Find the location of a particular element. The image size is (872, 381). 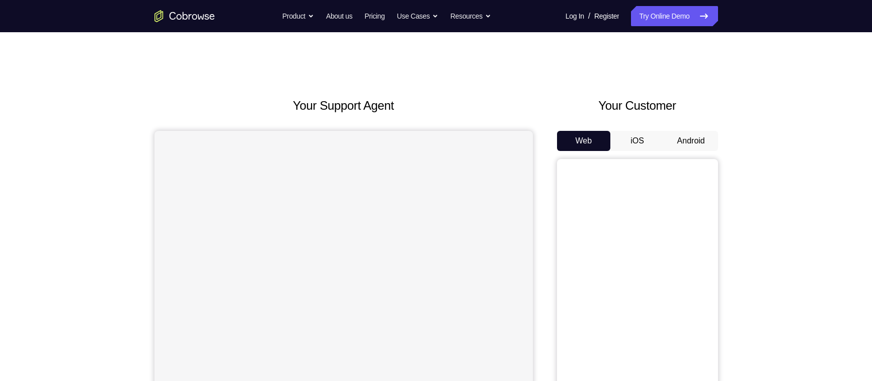

a: Go to the home page is located at coordinates (185, 16).